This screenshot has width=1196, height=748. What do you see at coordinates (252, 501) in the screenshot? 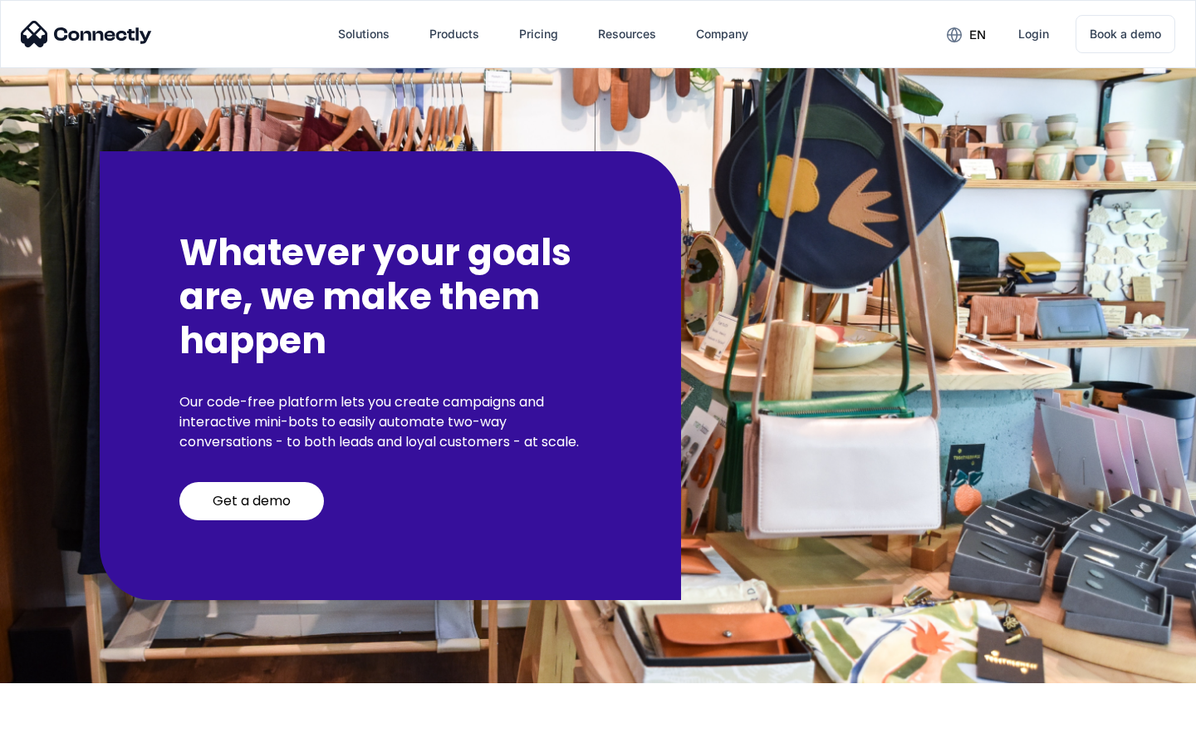
I see `a: Get a demo` at bounding box center [252, 501].